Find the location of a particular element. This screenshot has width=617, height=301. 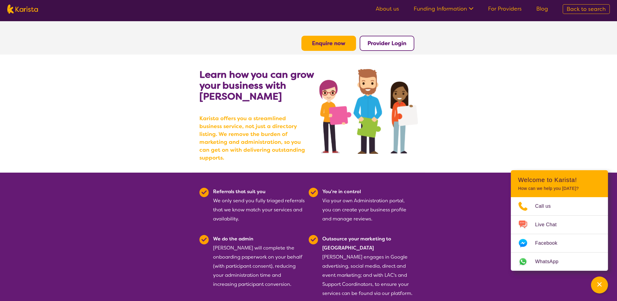

button: Channel Menu is located at coordinates (599, 285).